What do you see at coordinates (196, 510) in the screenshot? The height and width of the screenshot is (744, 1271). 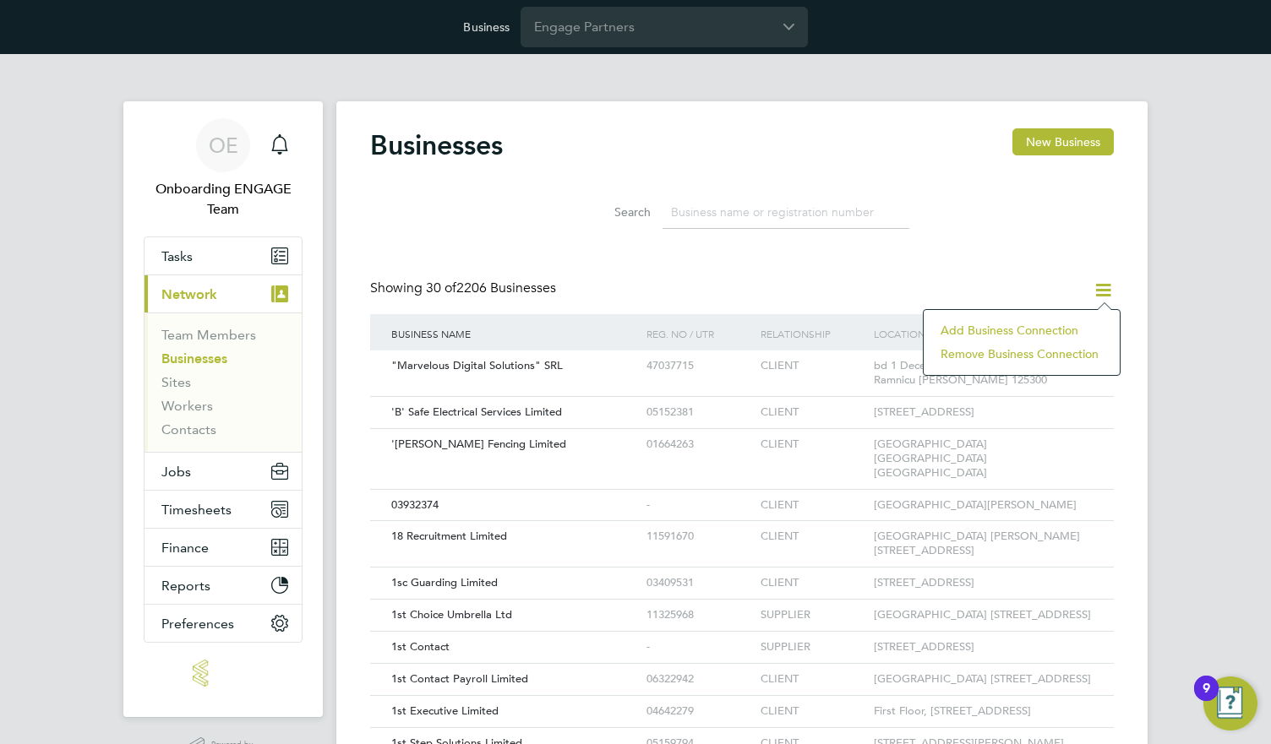 I see `span: Timesheets` at bounding box center [196, 510].